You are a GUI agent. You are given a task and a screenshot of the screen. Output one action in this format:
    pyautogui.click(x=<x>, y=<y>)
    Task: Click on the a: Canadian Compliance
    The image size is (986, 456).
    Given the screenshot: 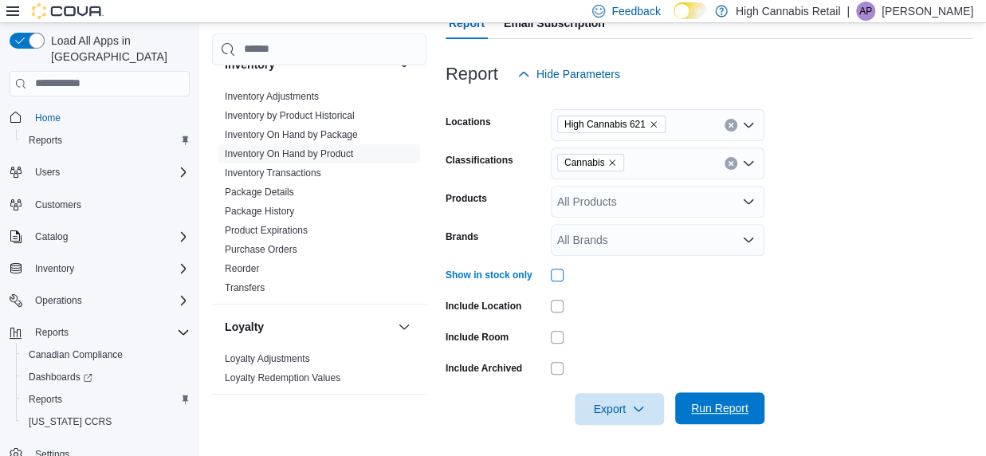 What is the action you would take?
    pyautogui.click(x=76, y=355)
    